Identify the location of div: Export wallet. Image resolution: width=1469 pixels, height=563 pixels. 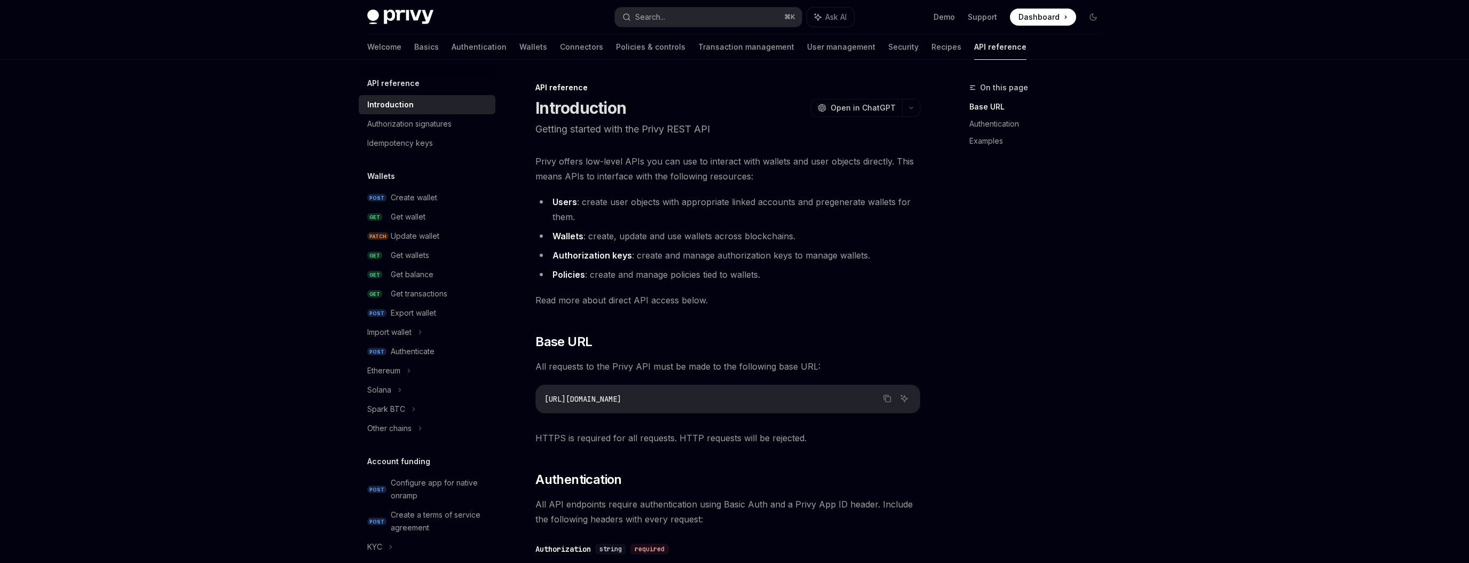
(413, 313).